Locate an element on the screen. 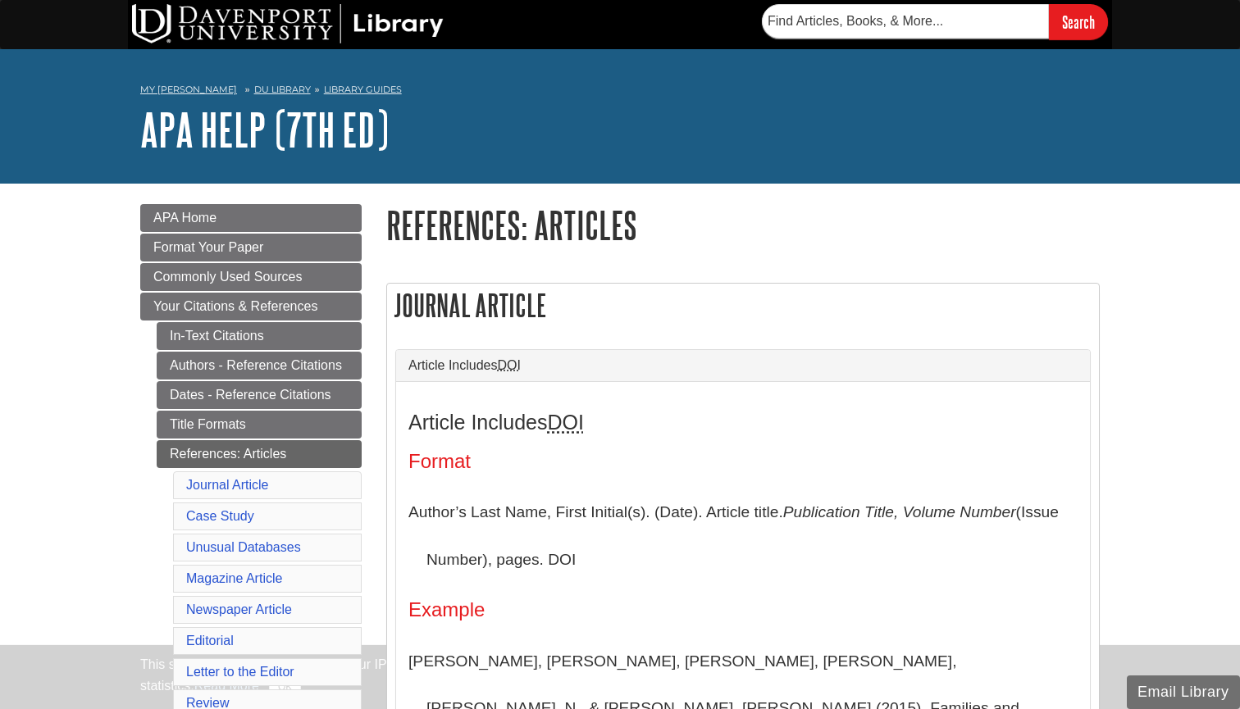  a: APA Help (7th Ed) is located at coordinates (264, 130).